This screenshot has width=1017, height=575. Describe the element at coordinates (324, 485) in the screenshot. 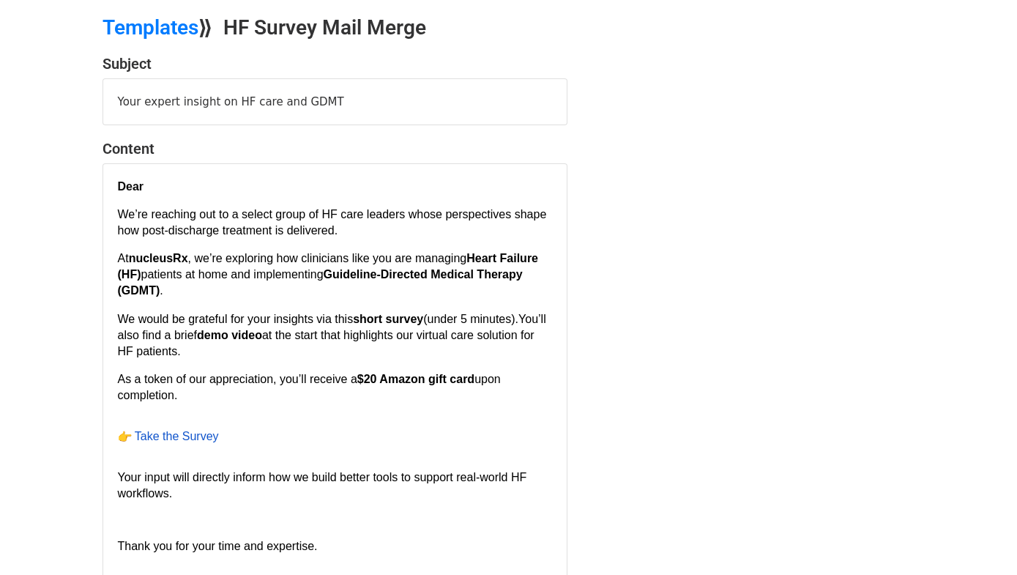

I see `span: Your input will directly inform how we build better tools to support real-world HF workflows.` at that location.